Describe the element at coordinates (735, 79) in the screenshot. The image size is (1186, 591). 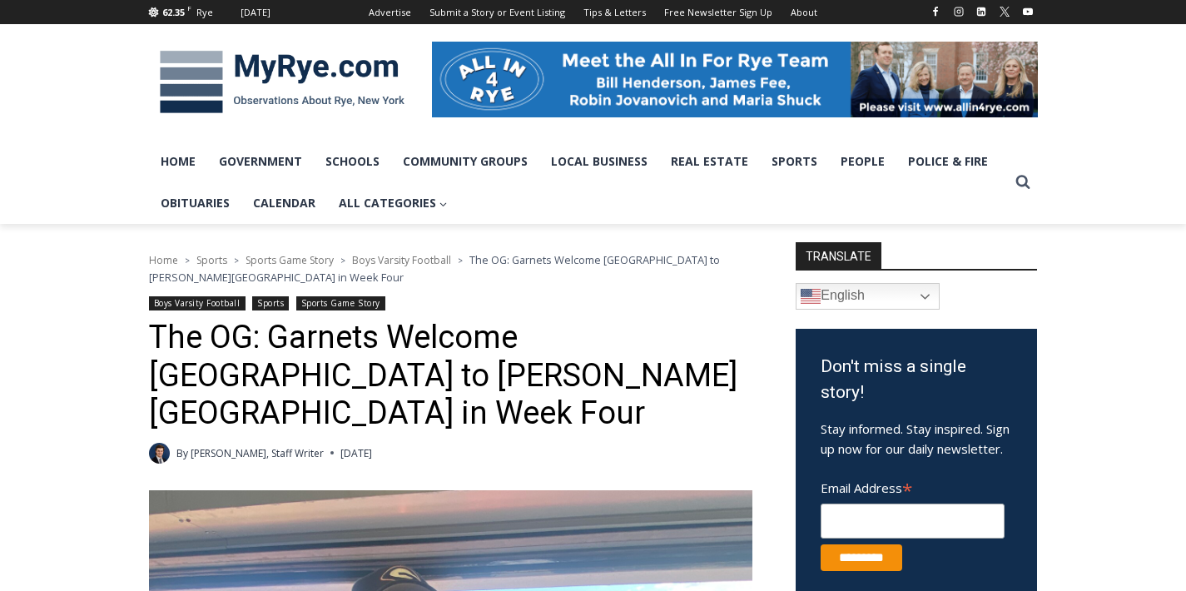
I see `img: All in for Rye` at that location.